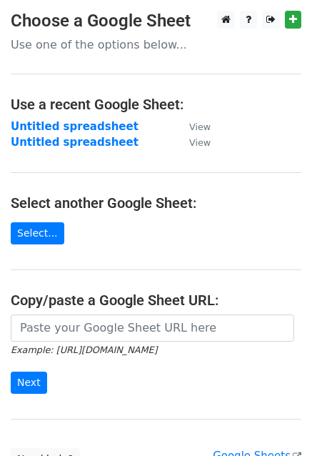 Image resolution: width=312 pixels, height=456 pixels. Describe the element at coordinates (156, 21) in the screenshot. I see `h3: Choose a Google Sheet` at that location.